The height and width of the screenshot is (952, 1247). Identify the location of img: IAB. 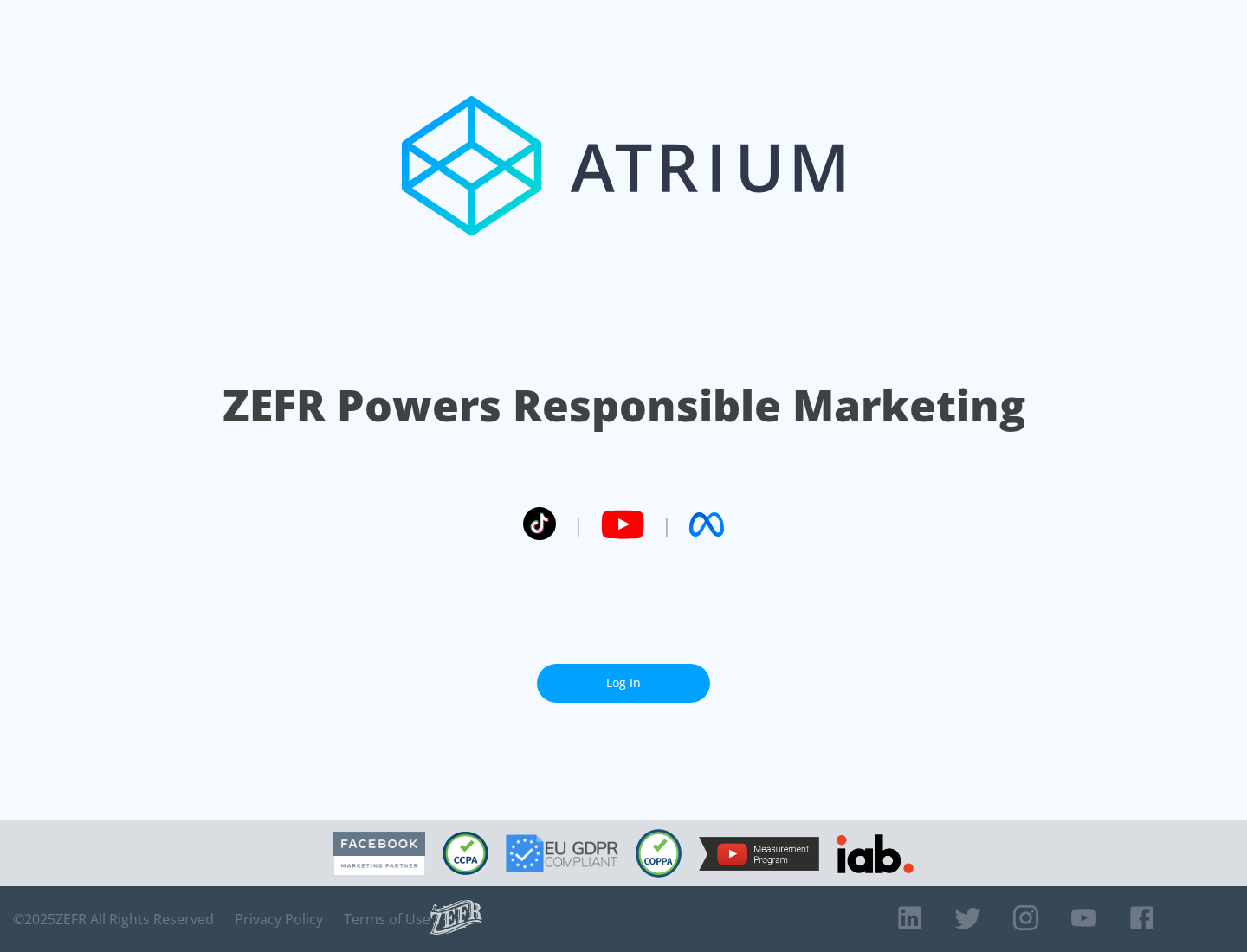
(874, 853).